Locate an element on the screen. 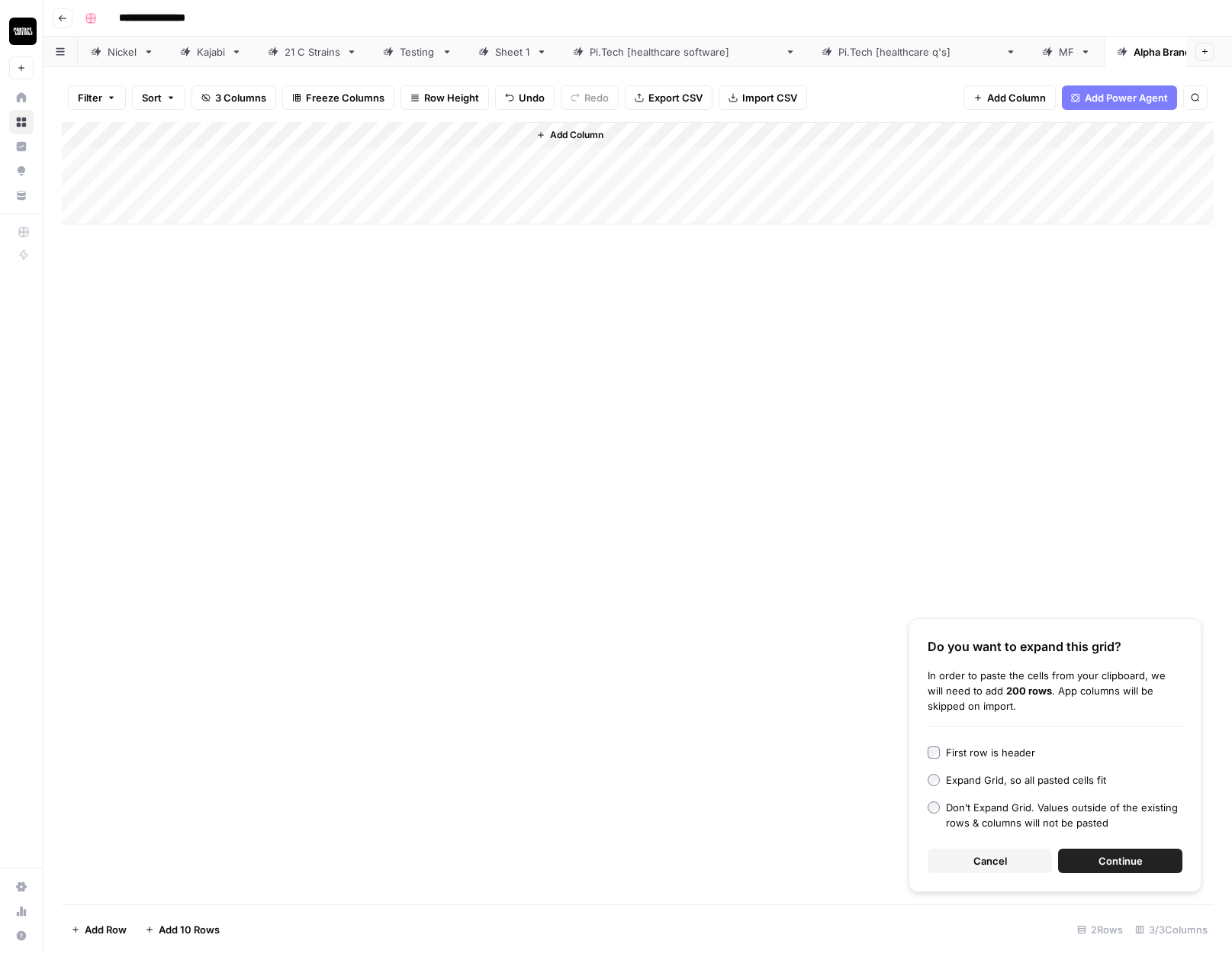 This screenshot has height=954, width=1232. a: MF is located at coordinates (1067, 52).